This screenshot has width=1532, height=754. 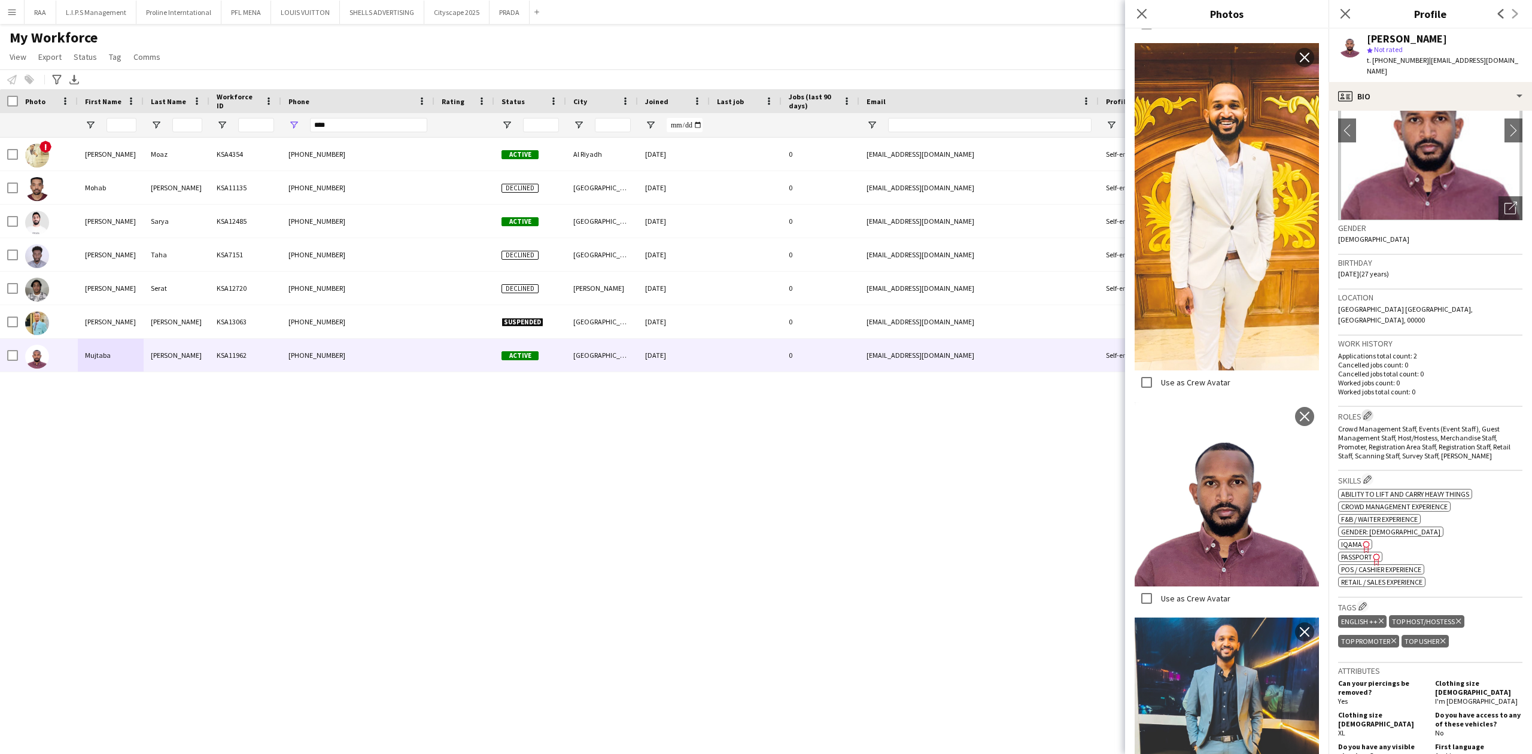 I want to click on div: Bio, so click(x=1430, y=96).